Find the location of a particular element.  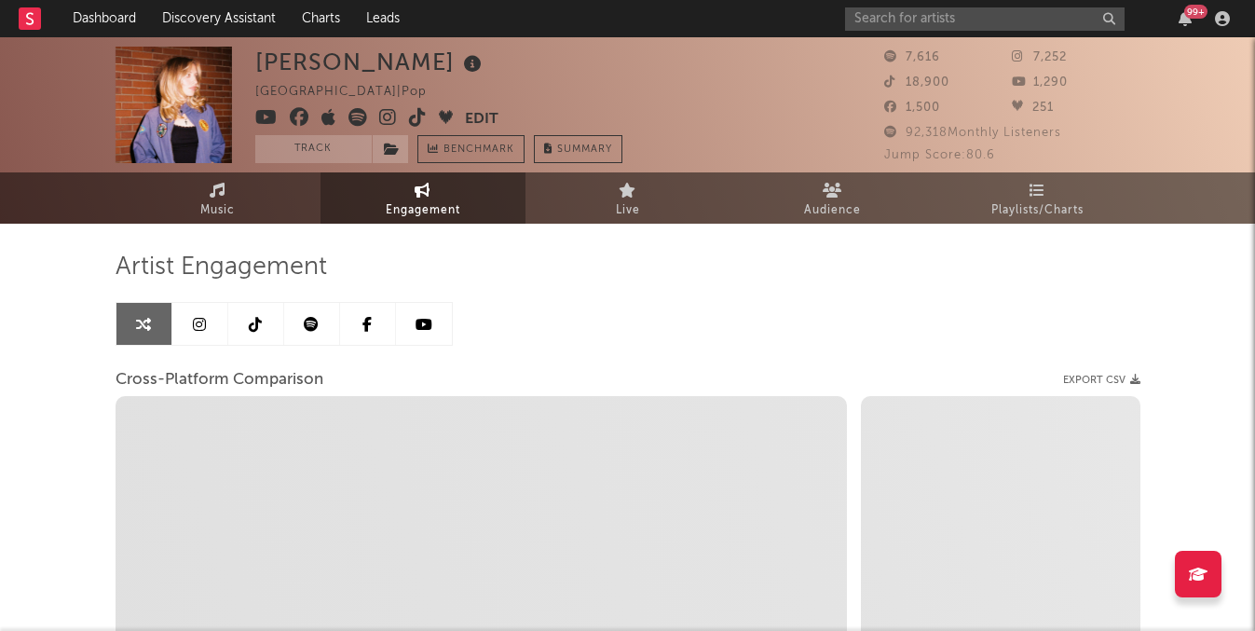

button: Summary is located at coordinates (578, 149).